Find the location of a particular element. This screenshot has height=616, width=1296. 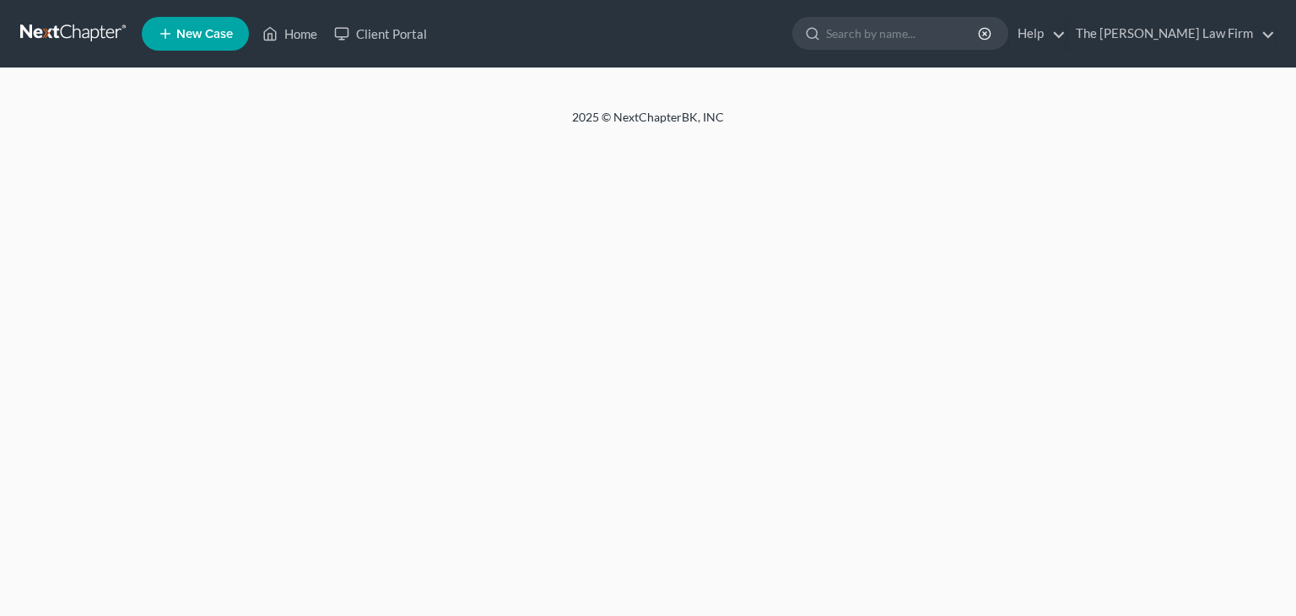

span: New Case is located at coordinates (204, 34).